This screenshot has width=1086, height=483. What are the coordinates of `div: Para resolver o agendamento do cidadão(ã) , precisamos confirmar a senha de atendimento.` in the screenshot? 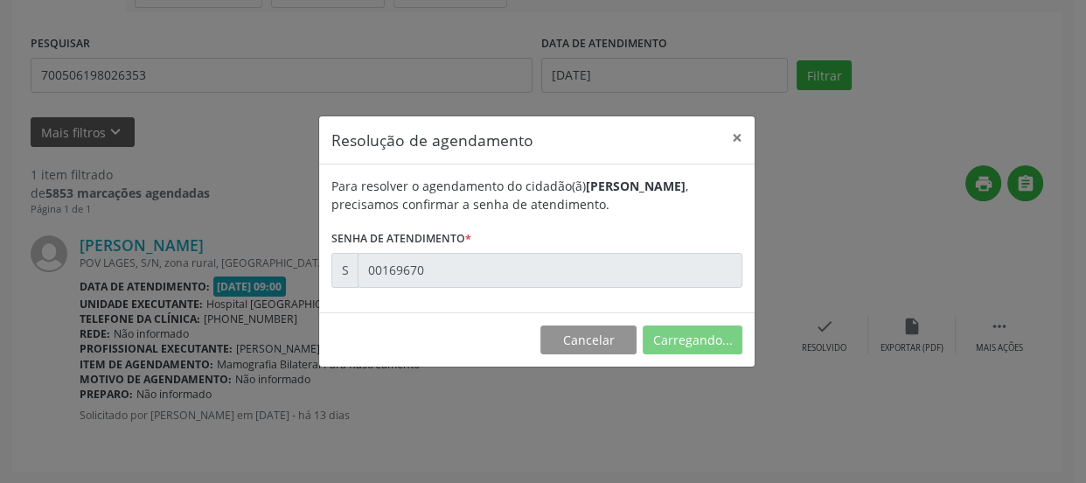 It's located at (537, 195).